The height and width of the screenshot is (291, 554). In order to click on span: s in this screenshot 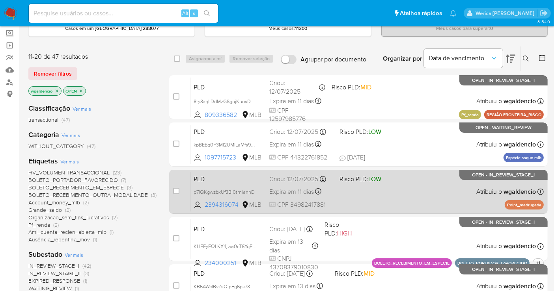, I will do `click(194, 13)`.